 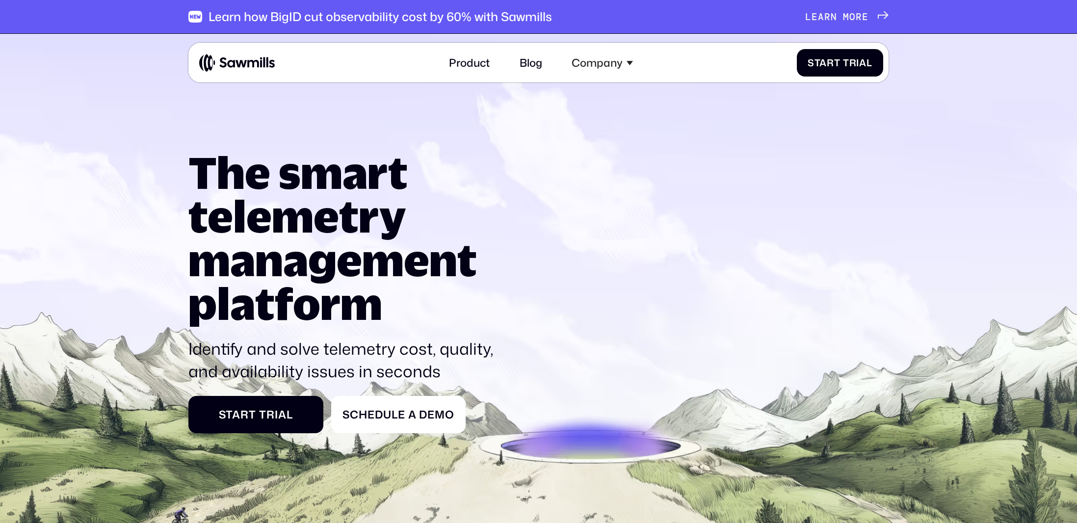 What do you see at coordinates (847, 17) in the screenshot?
I see `a: Learn more` at bounding box center [847, 17].